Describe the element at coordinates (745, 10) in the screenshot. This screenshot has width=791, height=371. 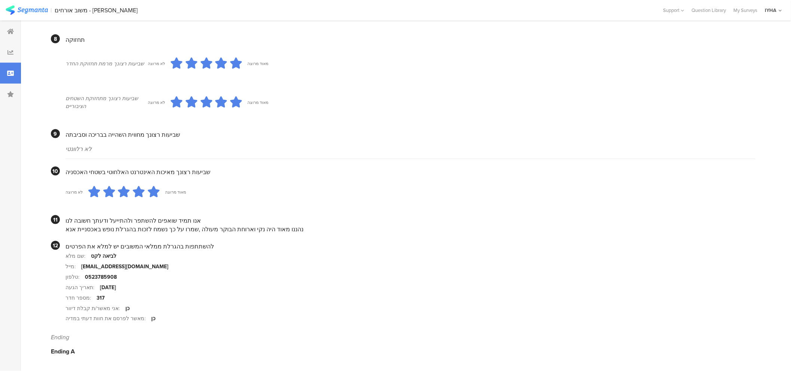
I see `a: My Surveys` at that location.